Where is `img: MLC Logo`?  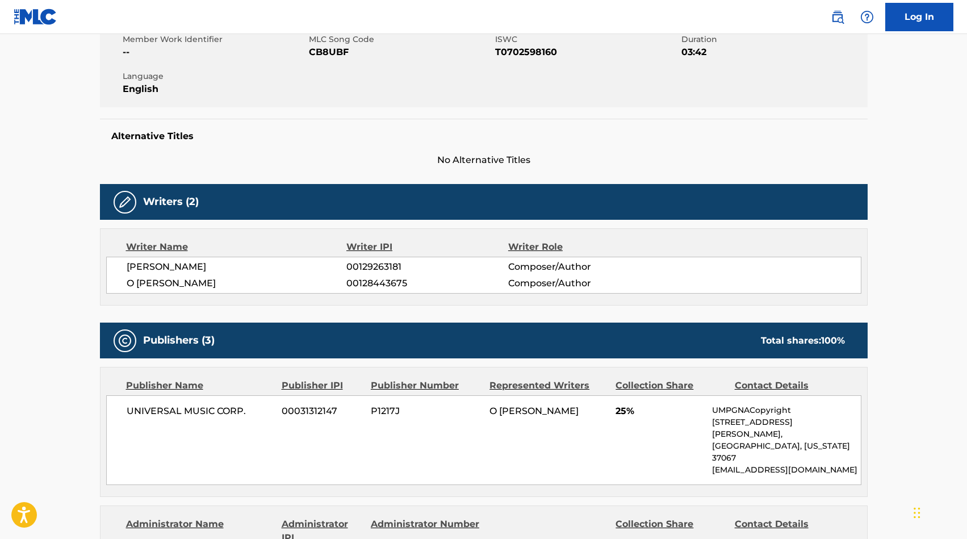
img: MLC Logo is located at coordinates (35, 16).